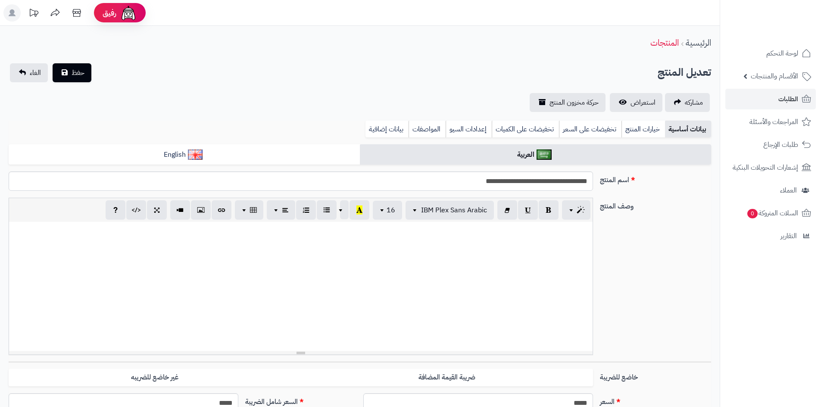 This screenshot has height=407, width=821. I want to click on span: التقارير, so click(789, 236).